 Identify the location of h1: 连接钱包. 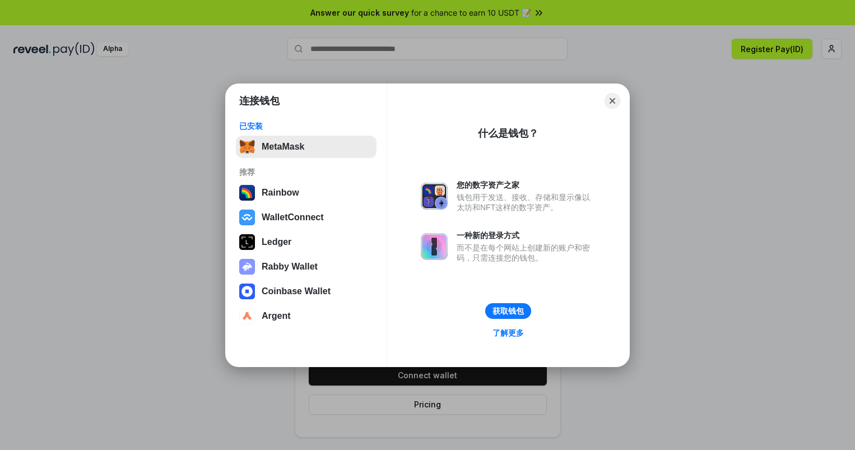
(259, 101).